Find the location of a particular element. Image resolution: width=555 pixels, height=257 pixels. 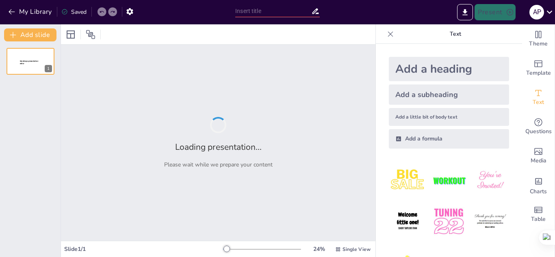

img: 5.jpeg is located at coordinates (449, 222).